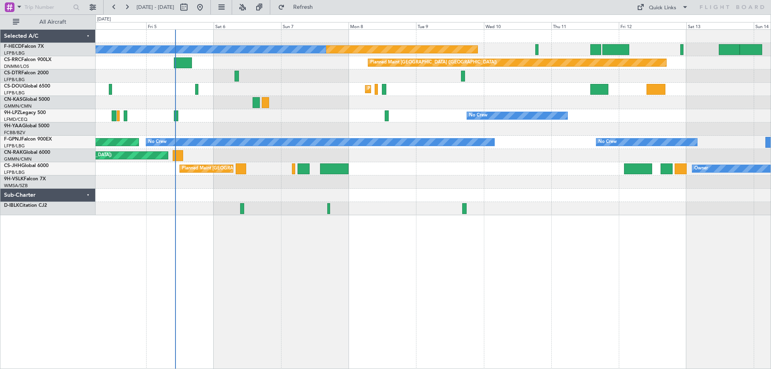 The image size is (771, 369). I want to click on div: Sat 6, so click(247, 26).